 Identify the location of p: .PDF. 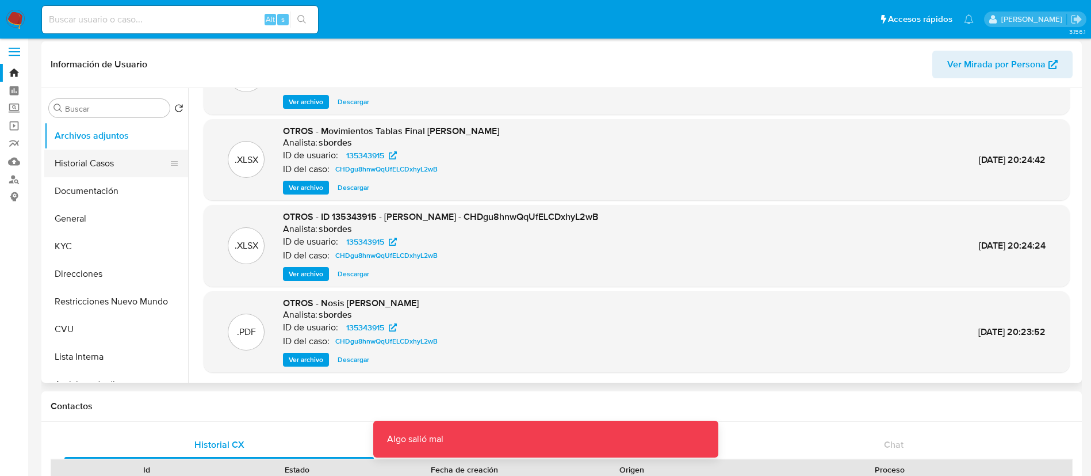
(246, 332).